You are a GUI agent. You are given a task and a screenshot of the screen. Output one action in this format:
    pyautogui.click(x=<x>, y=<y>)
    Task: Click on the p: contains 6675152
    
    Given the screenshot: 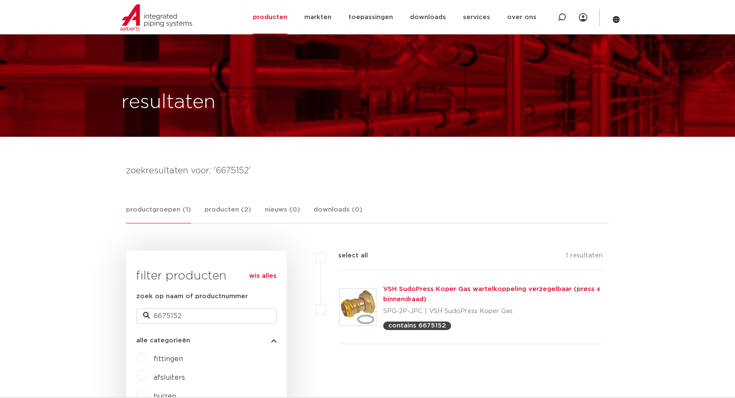 What is the action you would take?
    pyautogui.click(x=417, y=325)
    